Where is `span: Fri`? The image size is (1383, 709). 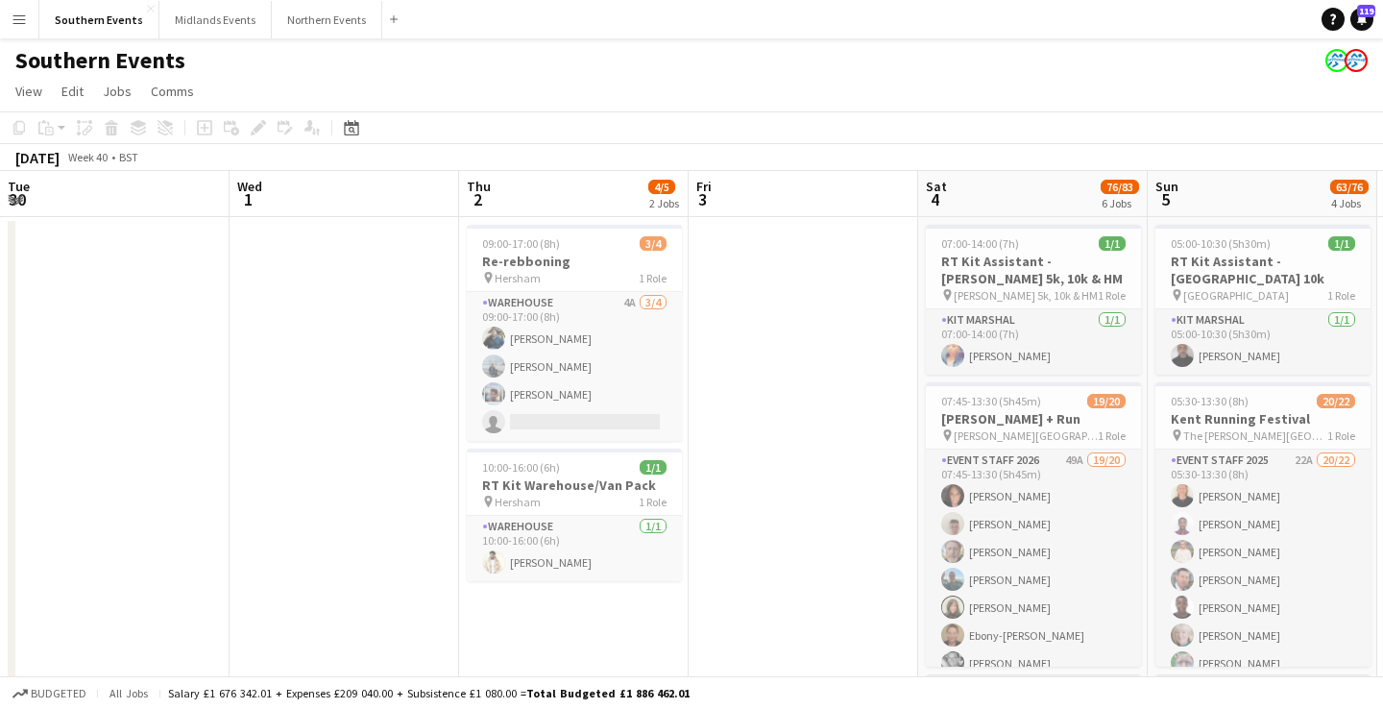
span: Fri is located at coordinates (704, 186).